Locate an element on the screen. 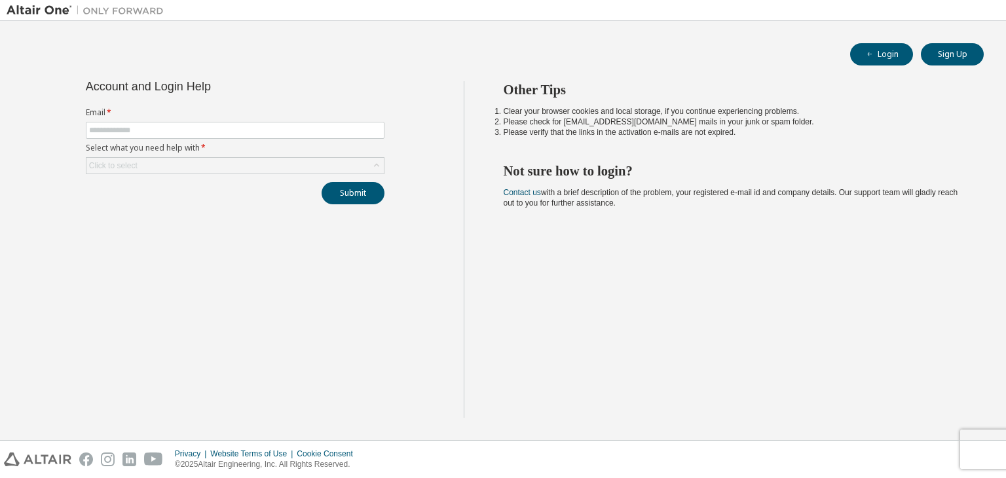 The width and height of the screenshot is (1006, 478). p: © 2025 Altair Engineering, Inc. All Rights Reserved. is located at coordinates (268, 464).